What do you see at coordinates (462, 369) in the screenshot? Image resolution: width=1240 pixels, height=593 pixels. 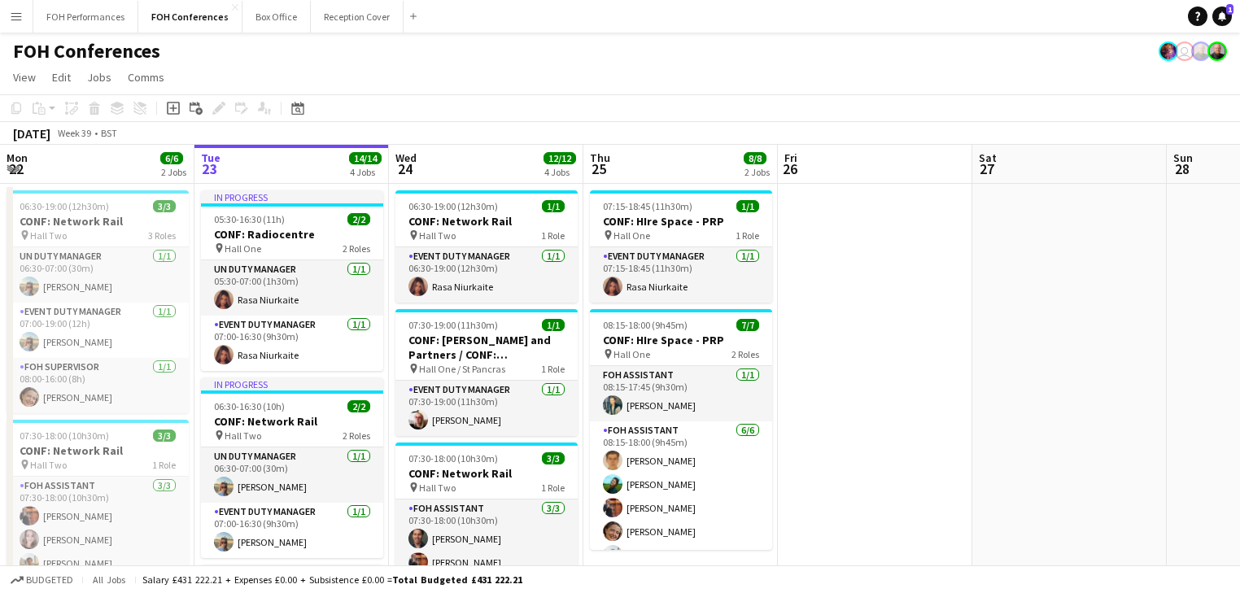 I see `span: Hall One / St Pancras` at bounding box center [462, 369].